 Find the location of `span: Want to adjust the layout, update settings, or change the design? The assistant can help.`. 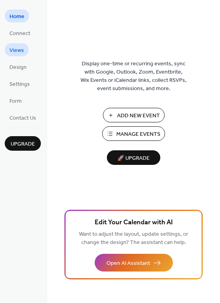

span: Want to adjust the layout, update settings, or change the design? The assistant can help. is located at coordinates (134, 238).